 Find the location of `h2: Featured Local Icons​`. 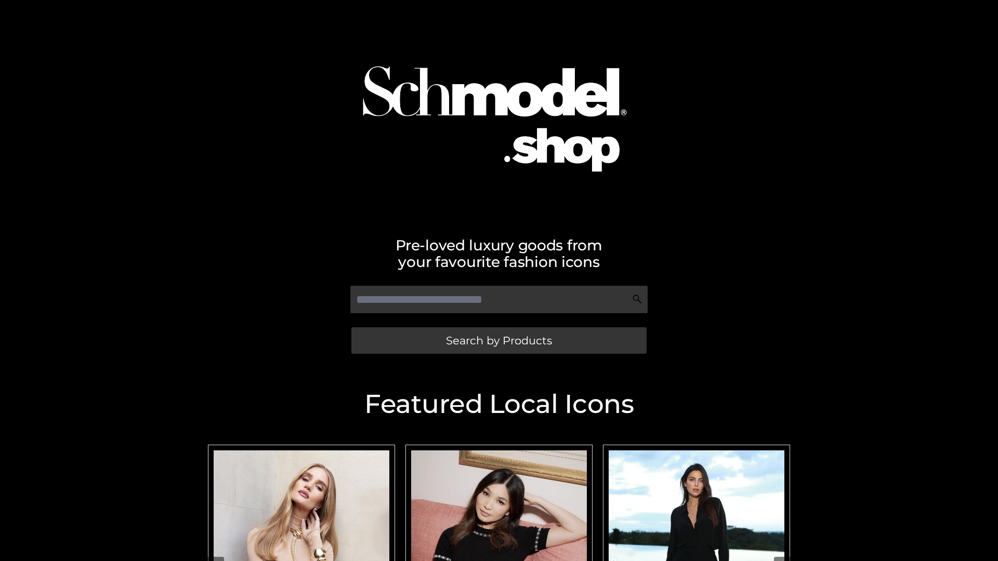

h2: Featured Local Icons​ is located at coordinates (499, 404).